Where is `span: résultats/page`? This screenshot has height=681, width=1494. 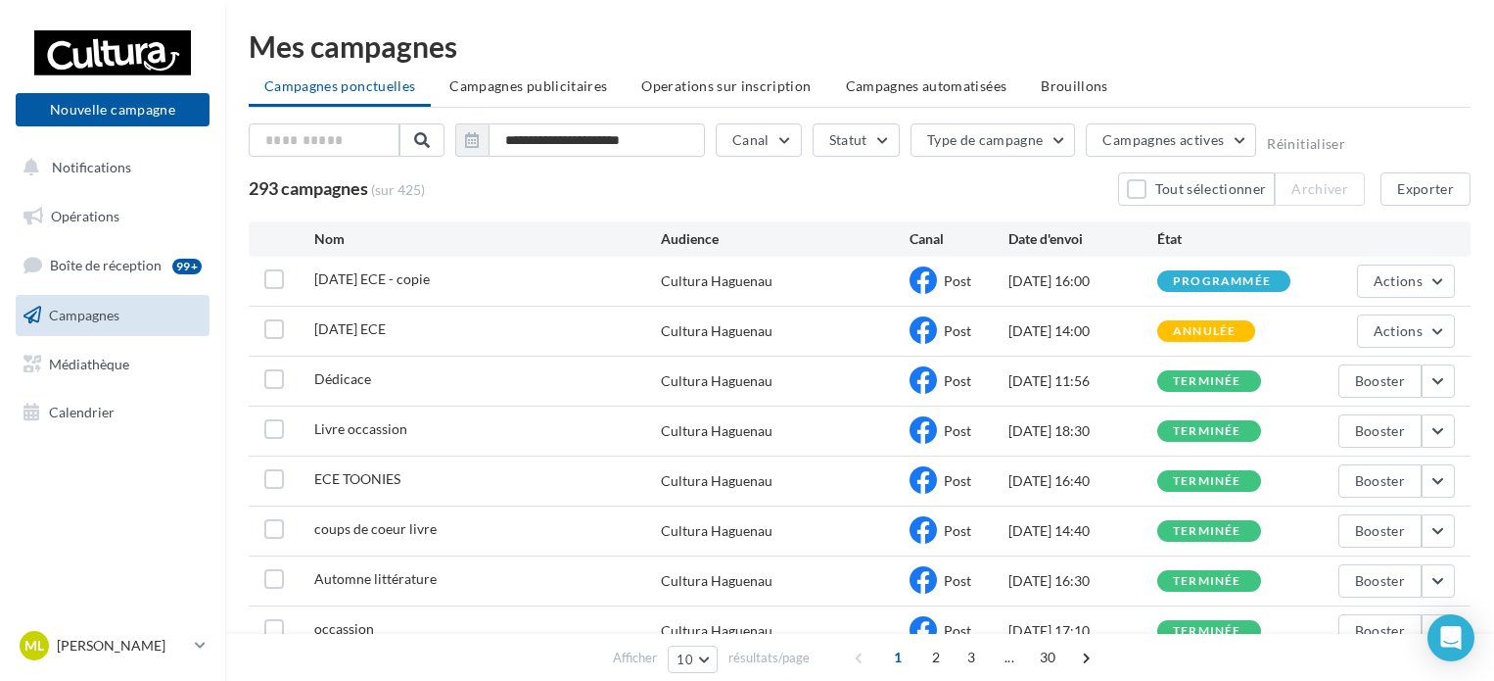 span: résultats/page is located at coordinates (769, 657).